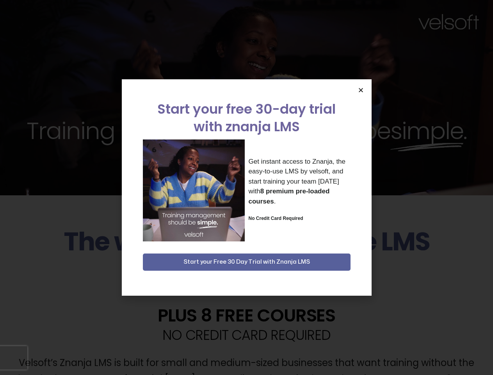 This screenshot has width=493, height=375. I want to click on a: Close, so click(361, 90).